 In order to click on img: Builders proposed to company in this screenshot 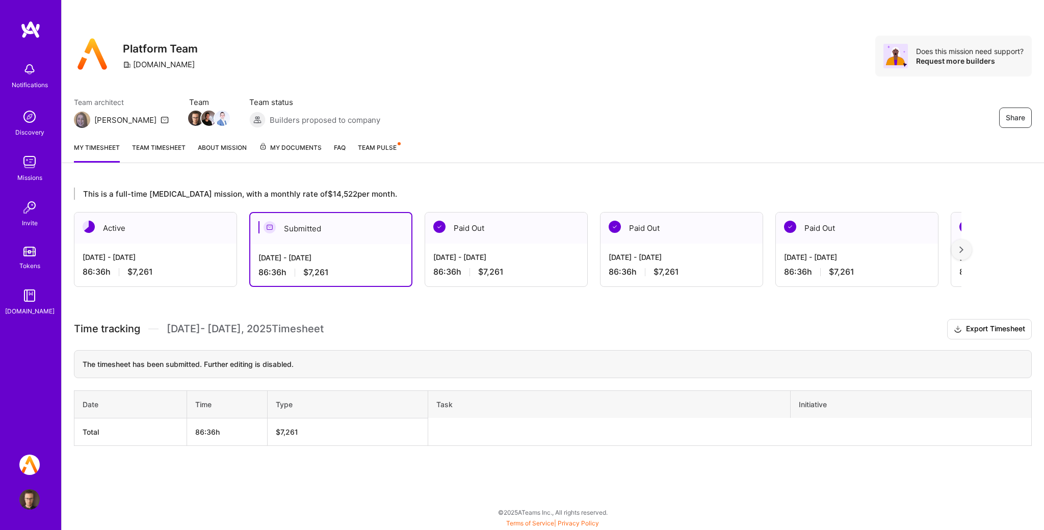, I will do `click(258, 120)`.